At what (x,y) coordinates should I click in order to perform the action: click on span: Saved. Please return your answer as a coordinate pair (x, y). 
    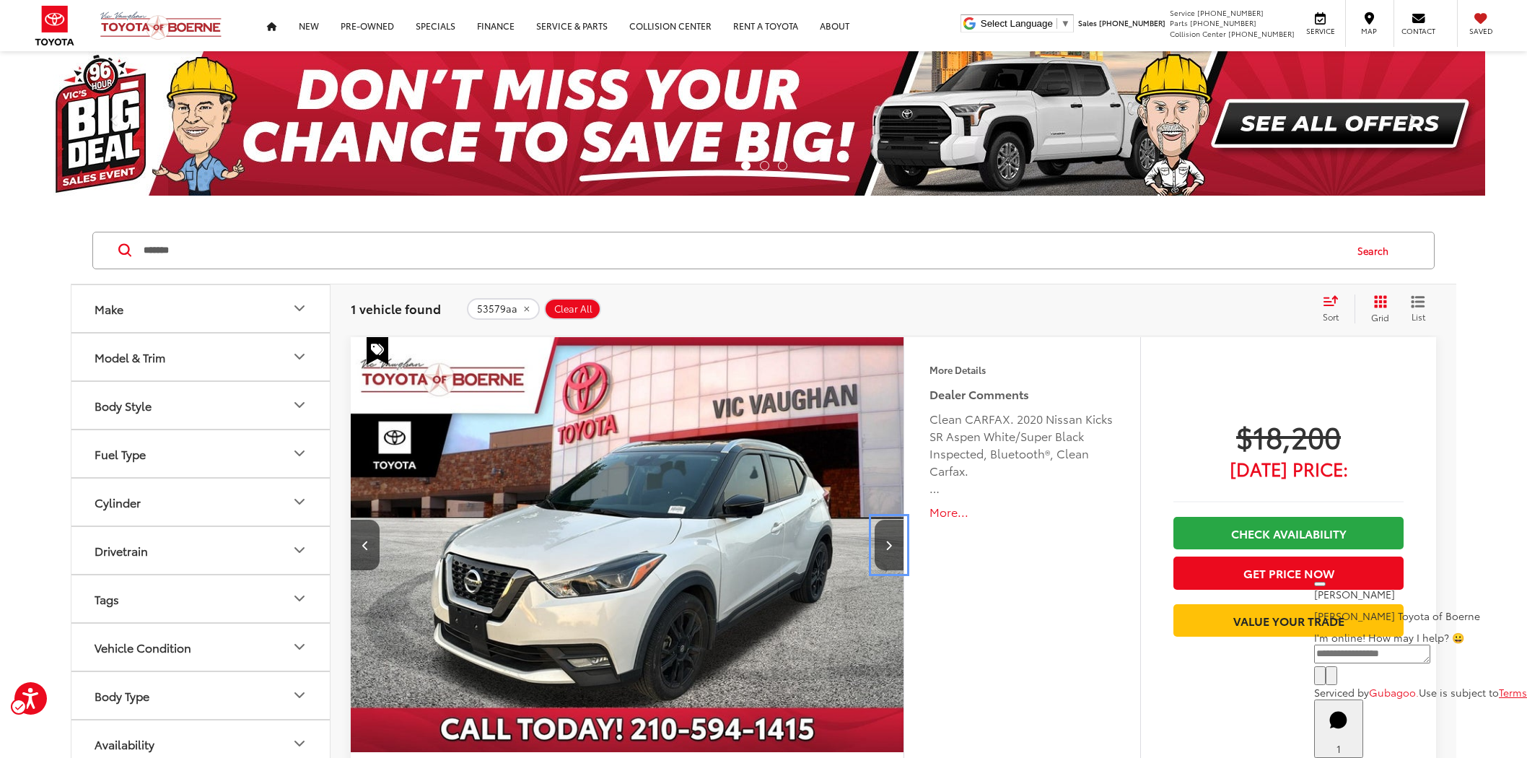
    Looking at the image, I should click on (1481, 31).